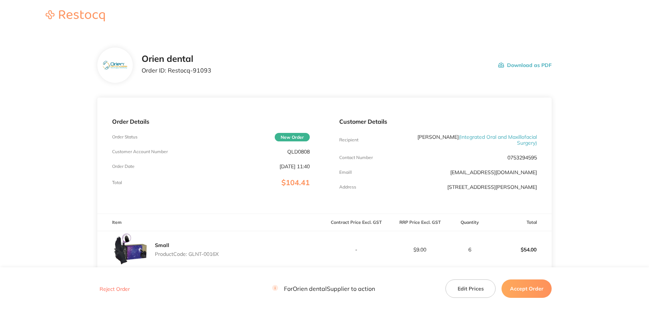 This screenshot has height=310, width=649. What do you see at coordinates (470, 223) in the screenshot?
I see `th: Quantity` at bounding box center [470, 223].